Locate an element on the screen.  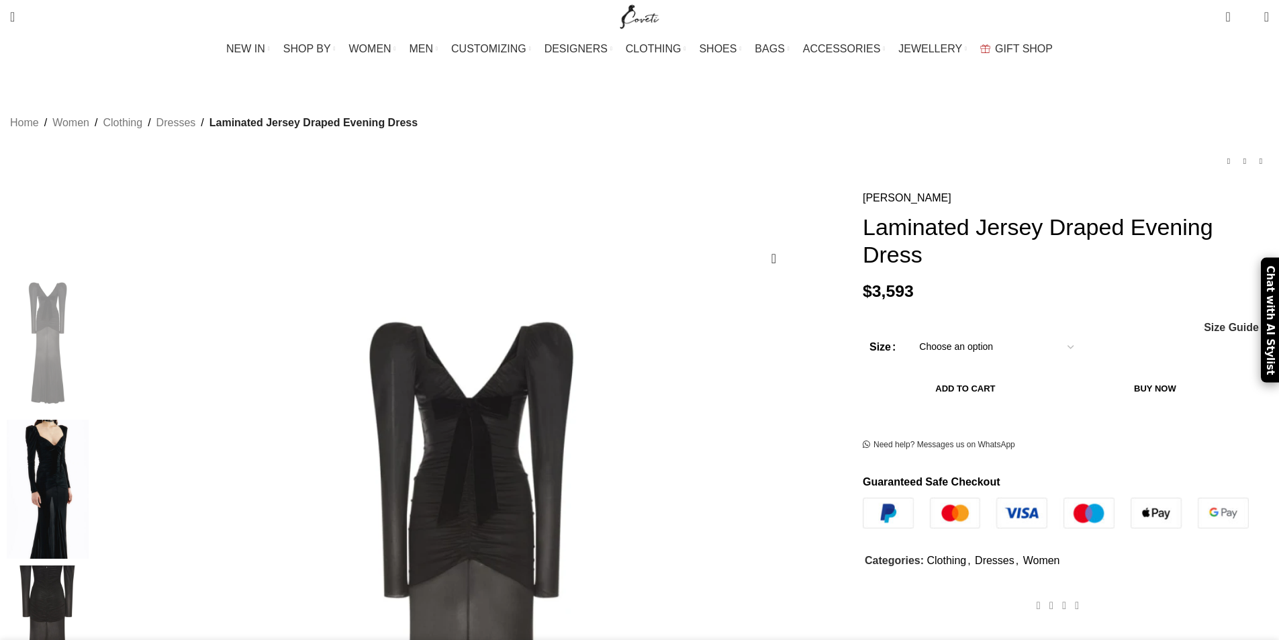
a: Previous product is located at coordinates (1228, 161).